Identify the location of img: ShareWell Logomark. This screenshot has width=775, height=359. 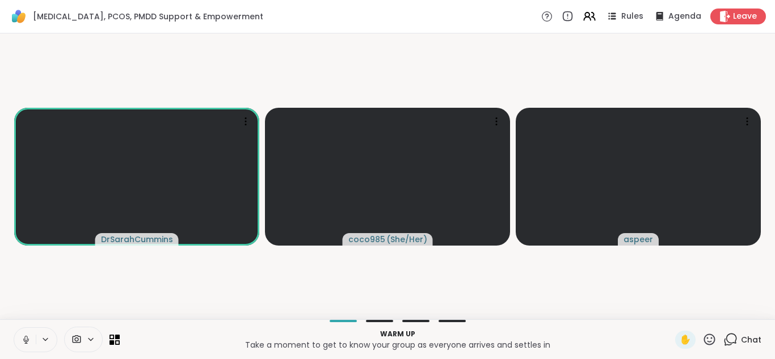
(19, 16).